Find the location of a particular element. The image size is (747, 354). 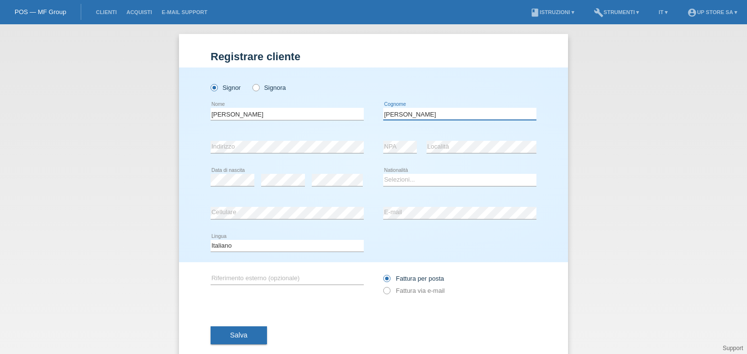

a: account_circleUp Store SA ▾ is located at coordinates (712, 12).